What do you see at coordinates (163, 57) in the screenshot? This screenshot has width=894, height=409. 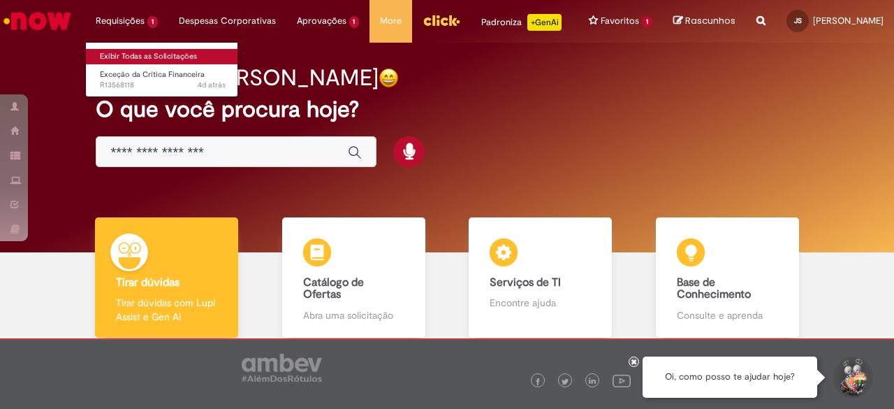 I see `a: Exibir Todas as Solicitações` at bounding box center [163, 57].